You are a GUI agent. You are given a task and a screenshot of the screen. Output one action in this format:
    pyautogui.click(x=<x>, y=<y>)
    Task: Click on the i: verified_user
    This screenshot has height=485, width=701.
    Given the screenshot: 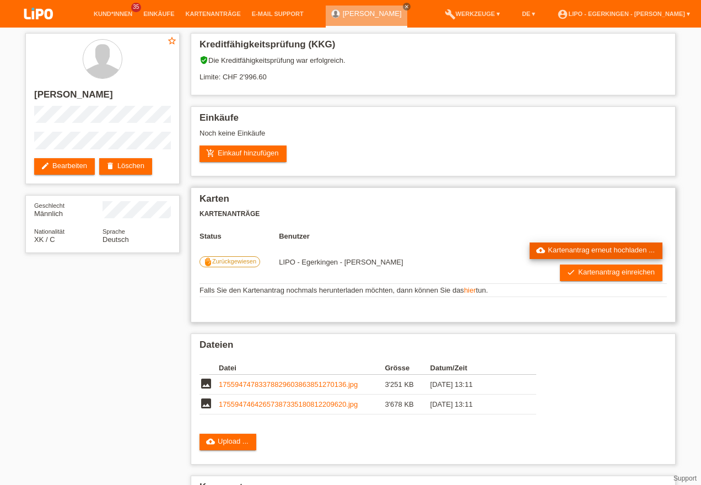 What is the action you would take?
    pyautogui.click(x=204, y=60)
    